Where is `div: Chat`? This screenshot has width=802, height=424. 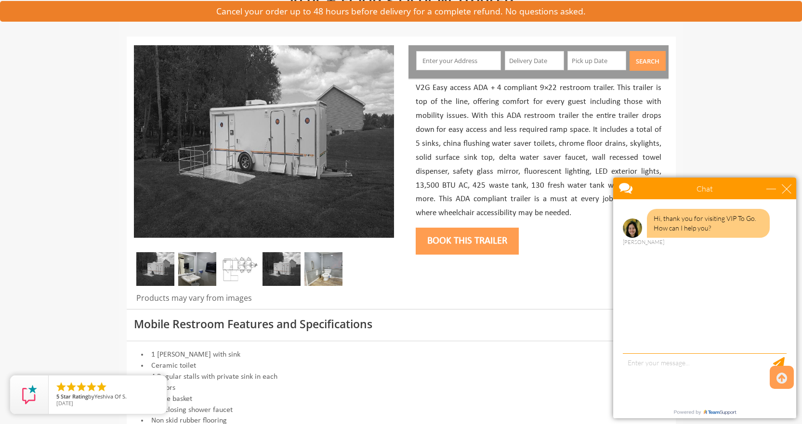
div: Chat is located at coordinates (97, 16).